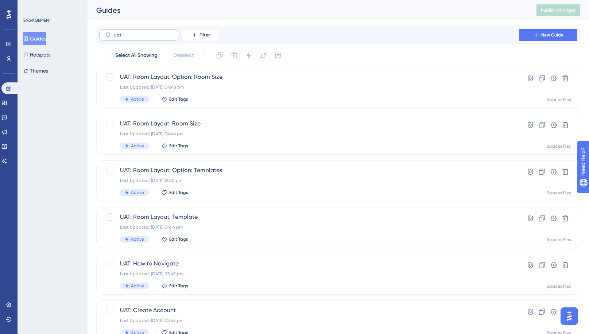 This screenshot has width=589, height=334. What do you see at coordinates (131, 242) in the screenshot?
I see `button: Send a message…` at bounding box center [131, 242].